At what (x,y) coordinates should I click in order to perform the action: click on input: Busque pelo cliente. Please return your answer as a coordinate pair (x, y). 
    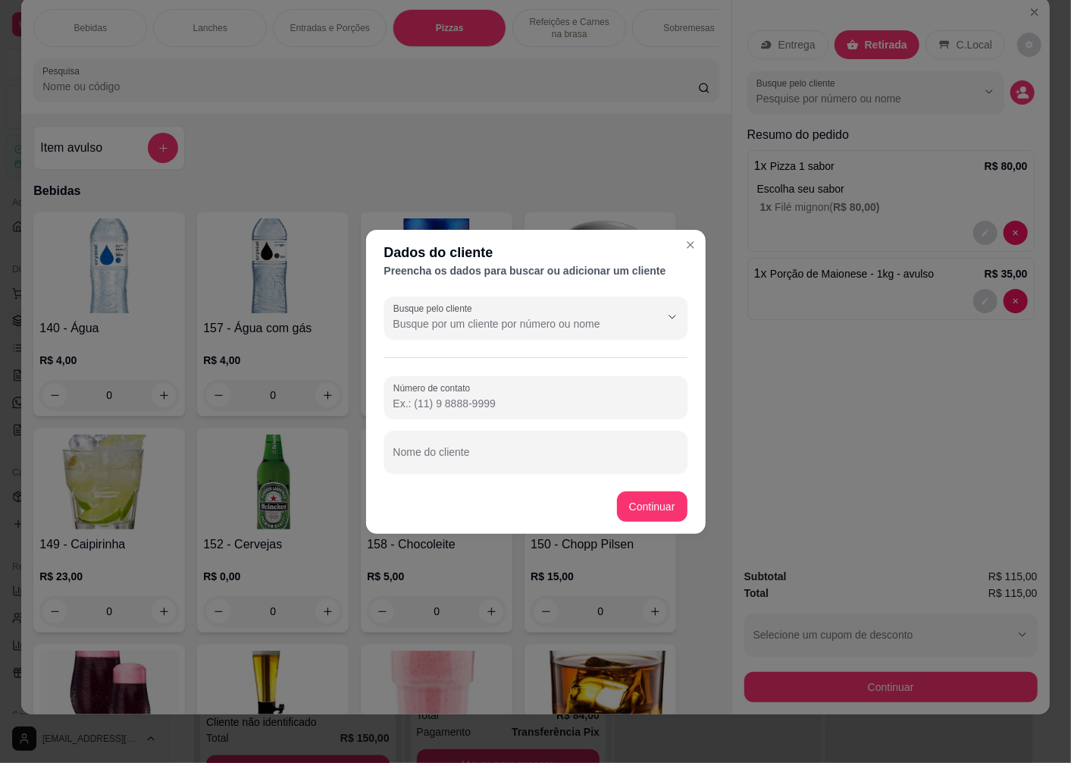
    Looking at the image, I should click on (514, 323).